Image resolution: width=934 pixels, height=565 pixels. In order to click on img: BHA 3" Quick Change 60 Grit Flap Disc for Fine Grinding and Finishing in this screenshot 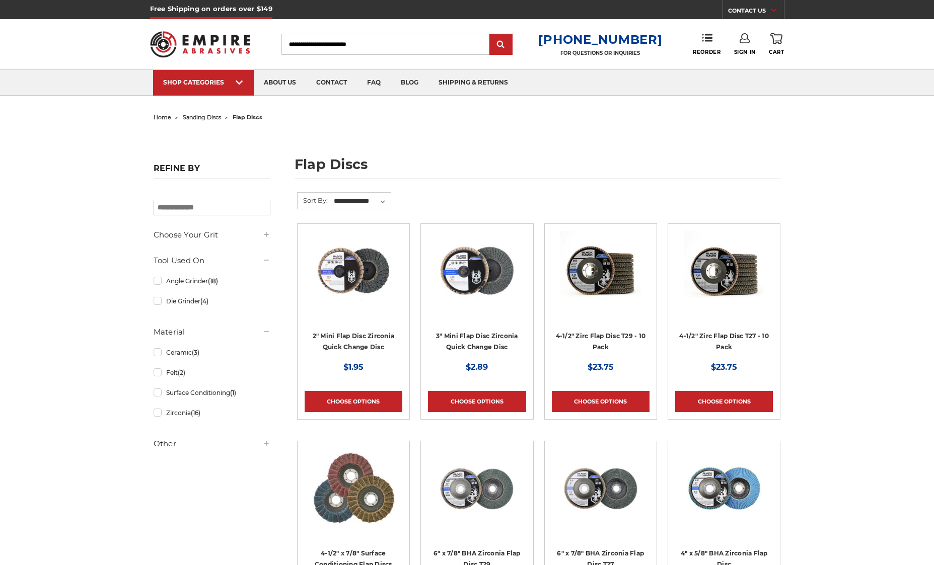, I will do `click(477, 271)`.